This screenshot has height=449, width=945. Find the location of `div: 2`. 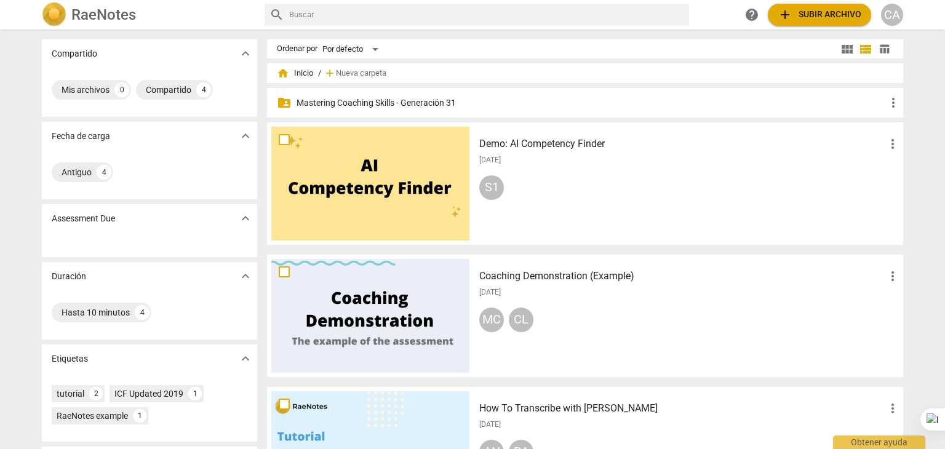

div: 2 is located at coordinates (96, 394).